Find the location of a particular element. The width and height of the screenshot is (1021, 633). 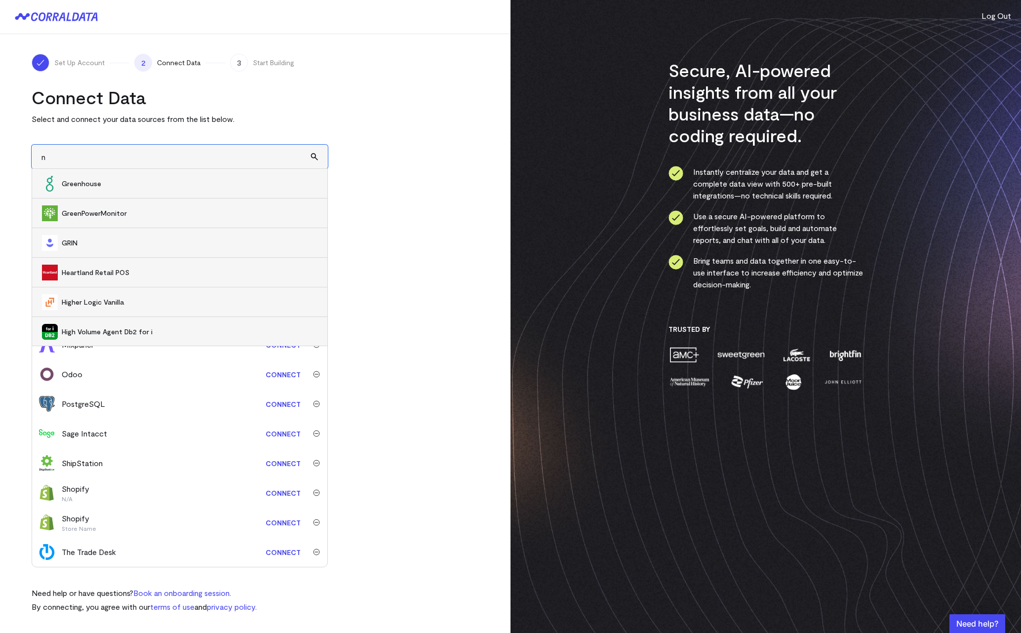

span: GreenPowerMonitor is located at coordinates (190, 213).